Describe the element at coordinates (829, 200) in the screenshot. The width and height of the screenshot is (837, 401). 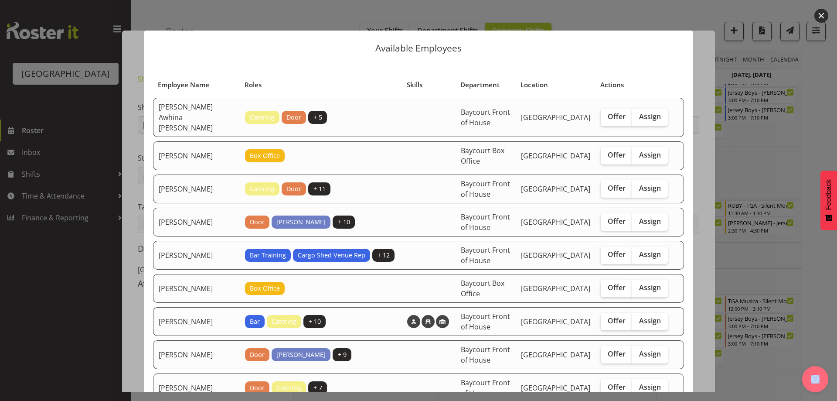
I see `button: Feedback - Show survey` at that location.